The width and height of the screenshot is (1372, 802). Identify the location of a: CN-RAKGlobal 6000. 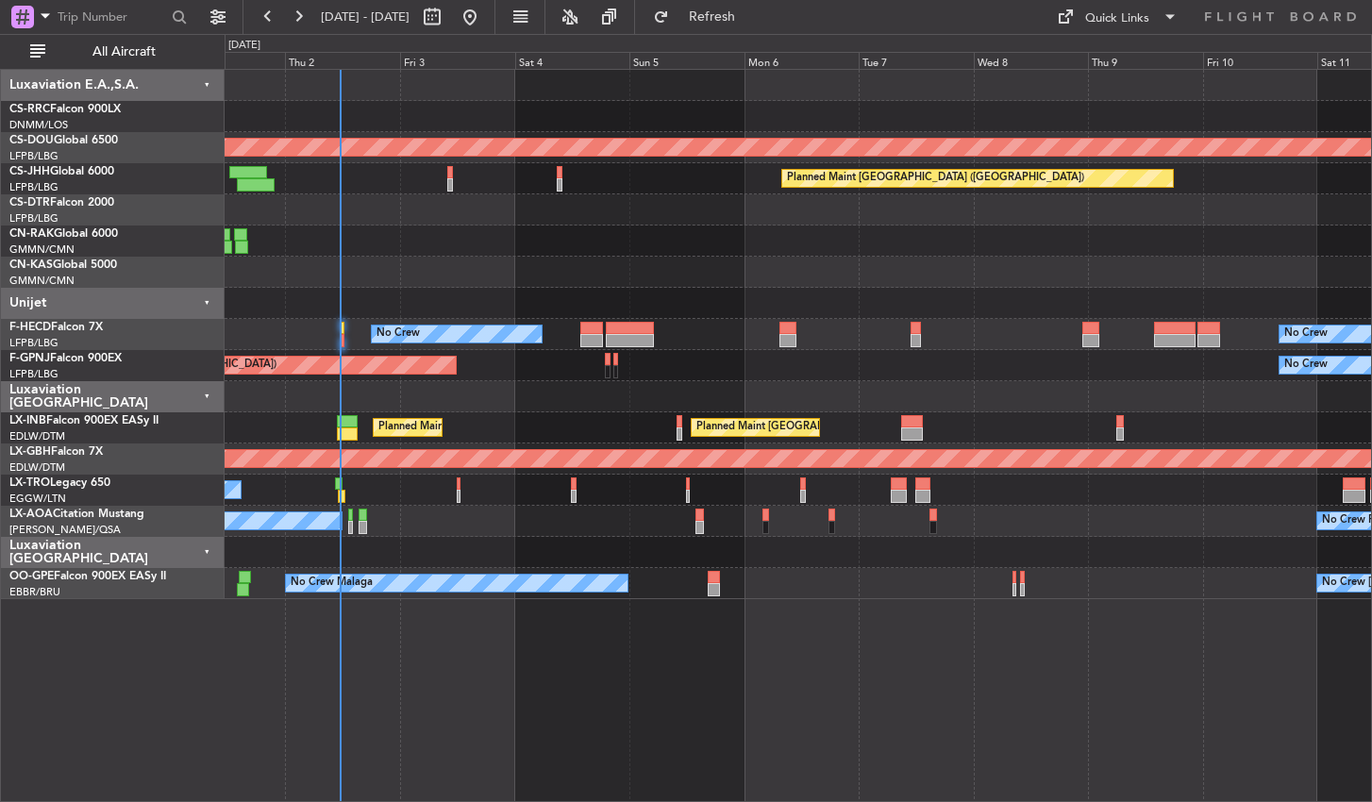
(63, 234).